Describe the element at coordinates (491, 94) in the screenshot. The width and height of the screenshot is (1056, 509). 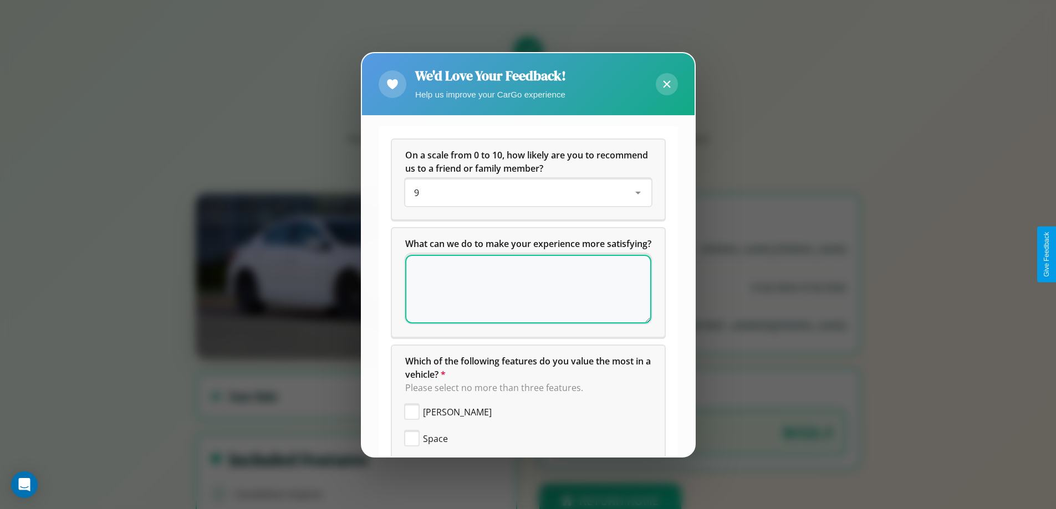
I see `p: Help us improve your CarGo experience` at that location.